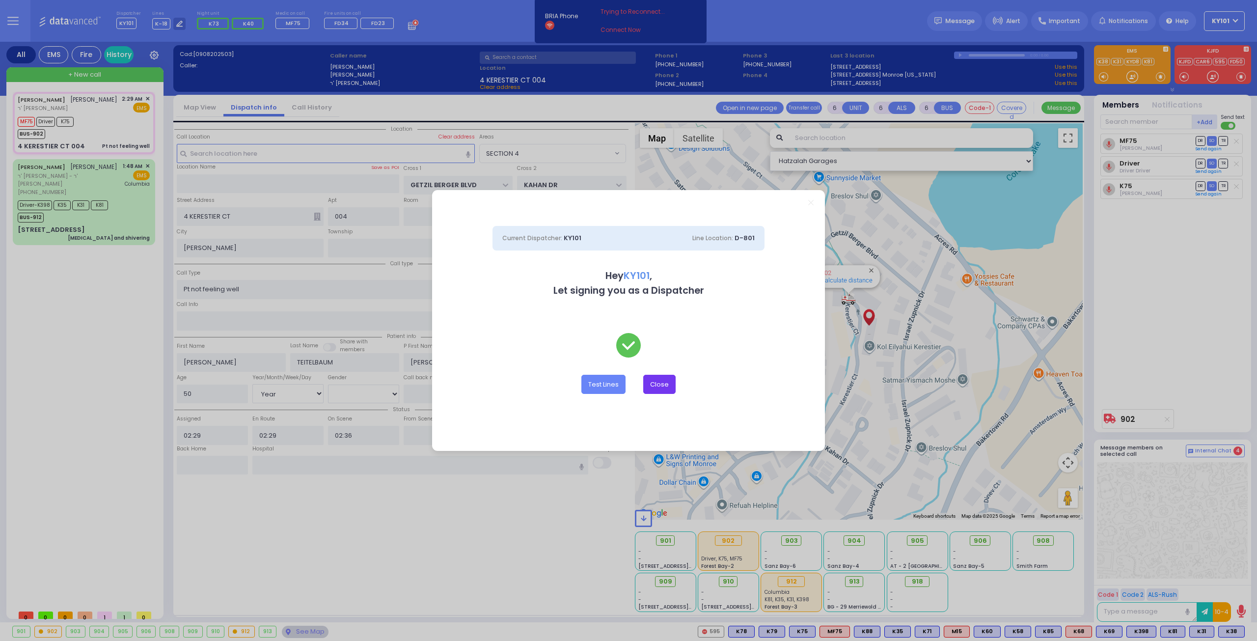  What do you see at coordinates (603, 384) in the screenshot?
I see `button: Test Lines` at bounding box center [603, 384].